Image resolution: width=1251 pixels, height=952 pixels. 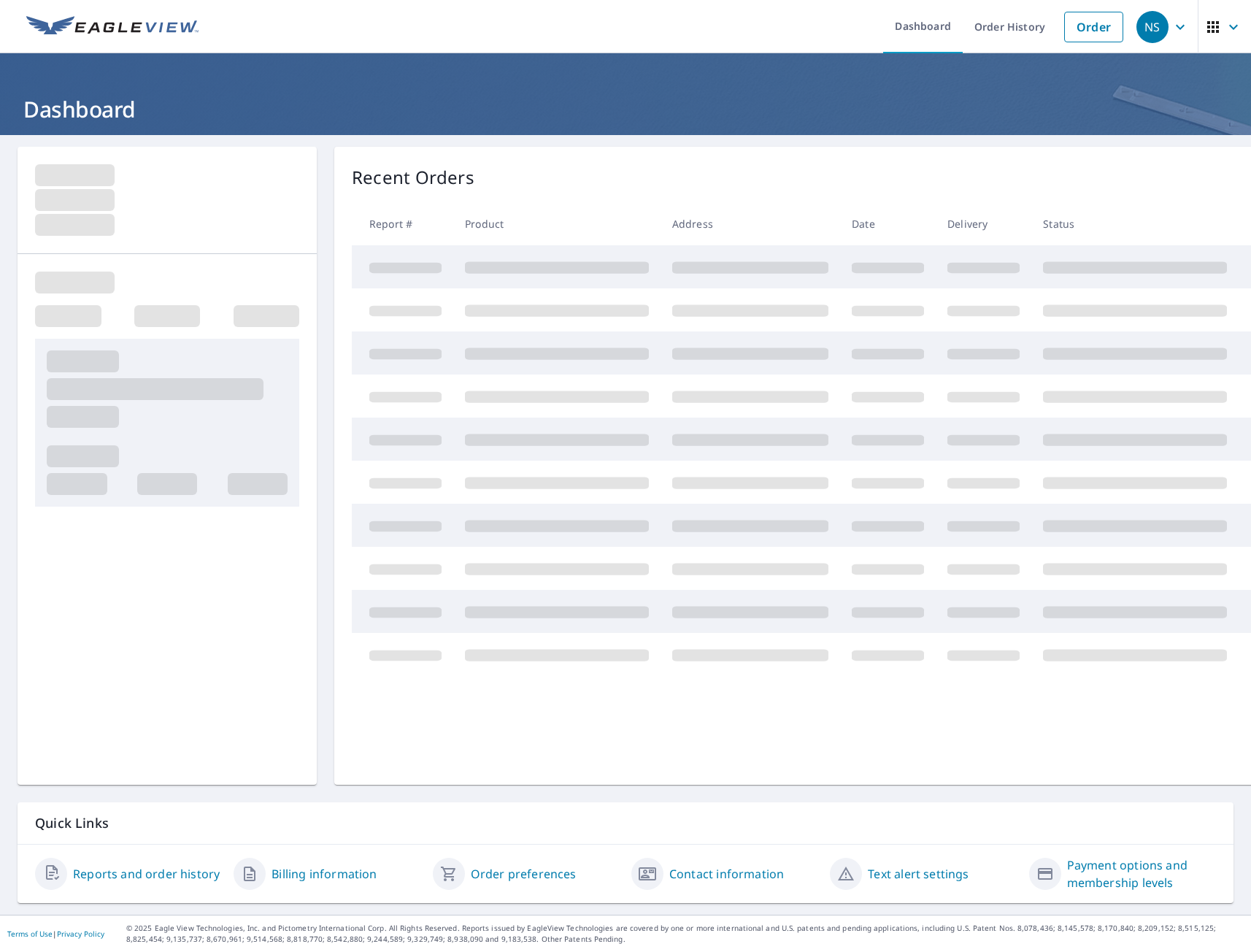 I want to click on th: Report #, so click(x=403, y=223).